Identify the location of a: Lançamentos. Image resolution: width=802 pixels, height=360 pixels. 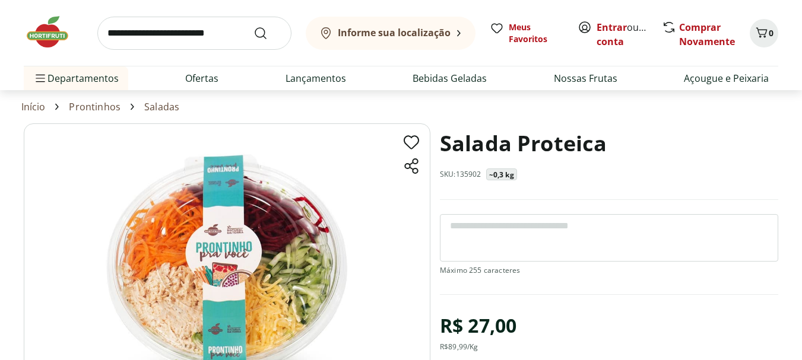
(316, 78).